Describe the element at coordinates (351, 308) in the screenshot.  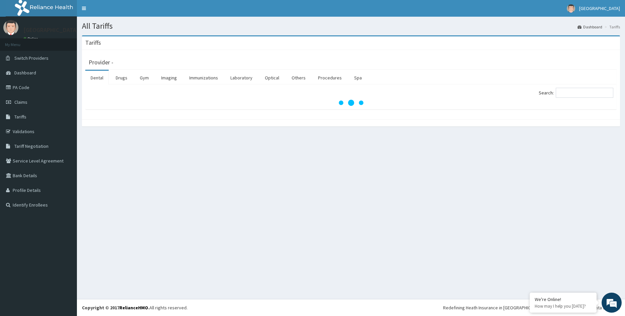
I see `footer: All rights reserved.` at that location.